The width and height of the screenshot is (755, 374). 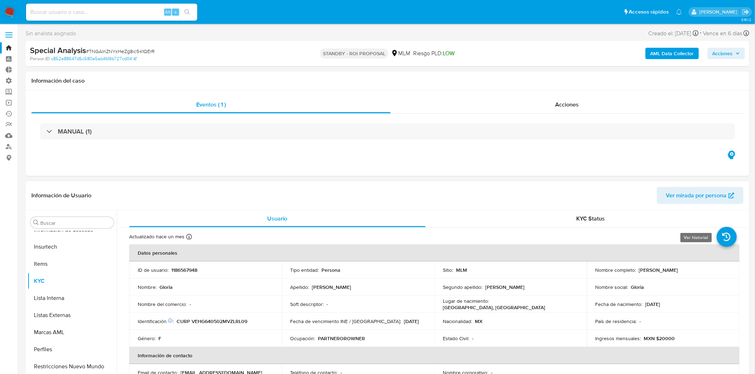 I want to click on button: KYC, so click(x=72, y=281).